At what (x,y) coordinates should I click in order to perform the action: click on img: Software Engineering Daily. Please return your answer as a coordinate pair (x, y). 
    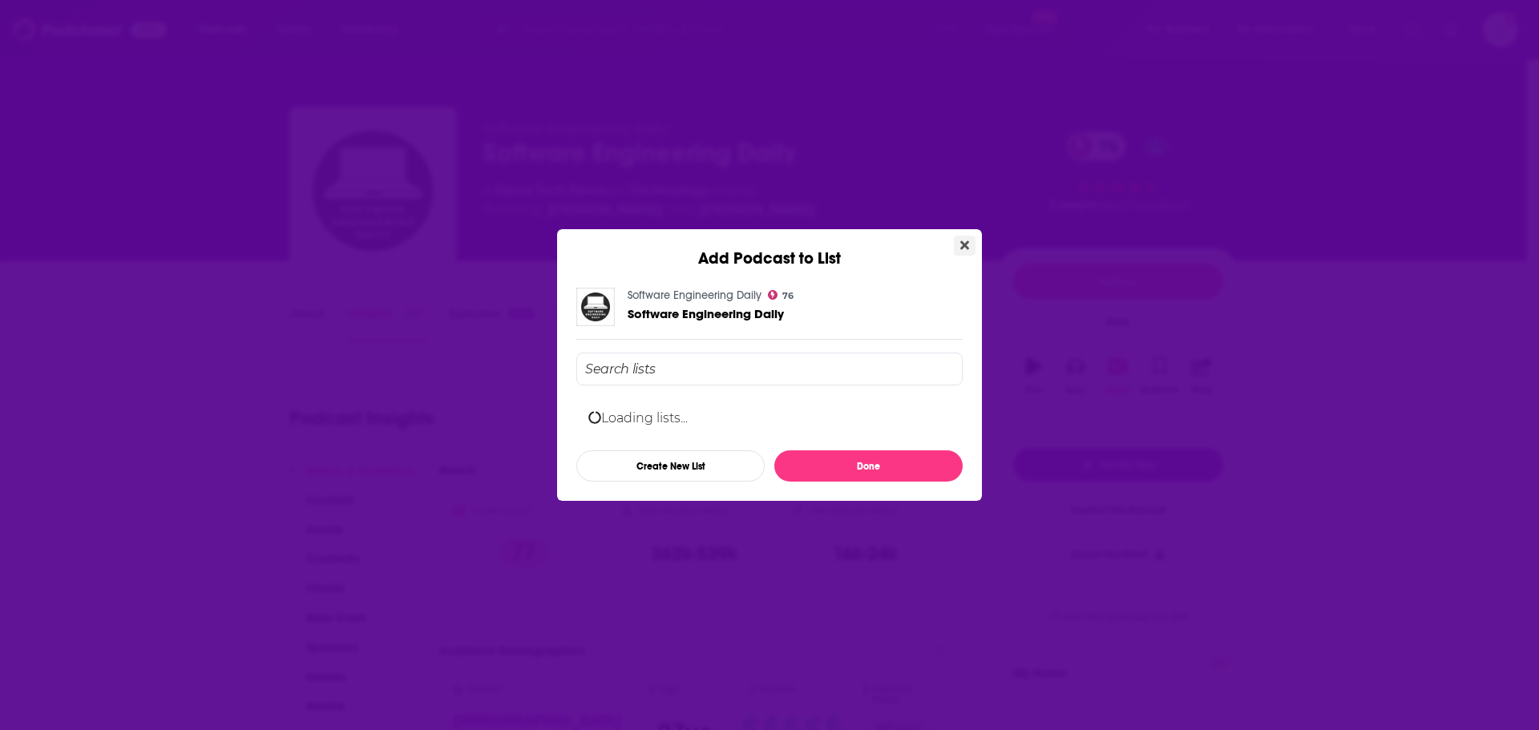
    Looking at the image, I should click on (595, 307).